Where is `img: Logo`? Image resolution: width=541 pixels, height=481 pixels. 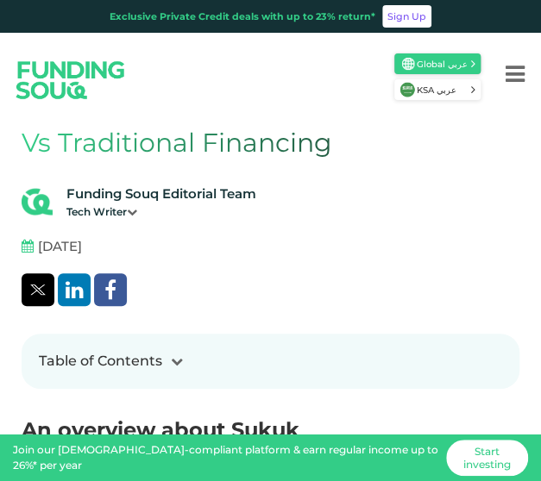
img: Logo is located at coordinates (71, 80).